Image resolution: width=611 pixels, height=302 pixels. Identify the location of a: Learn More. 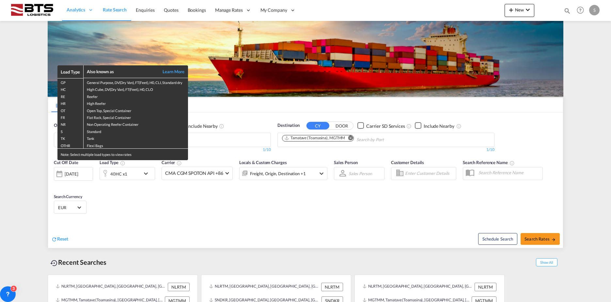
(170, 71).